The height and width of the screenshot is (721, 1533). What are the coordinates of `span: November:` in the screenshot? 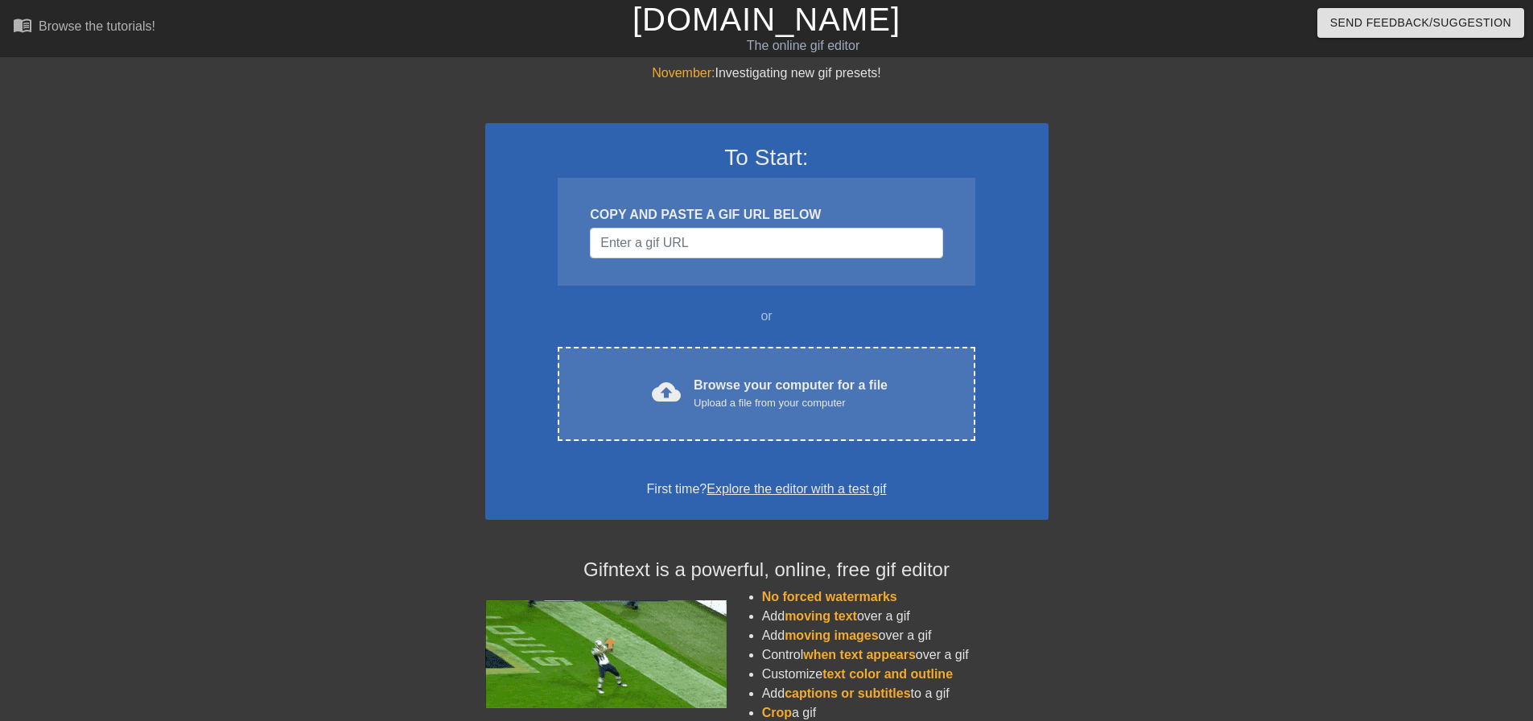 It's located at (683, 72).